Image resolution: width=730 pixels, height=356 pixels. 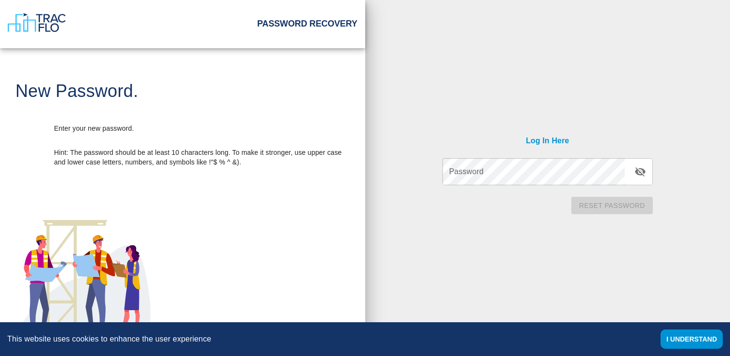 I want to click on button: Accept cookies, so click(x=691, y=339).